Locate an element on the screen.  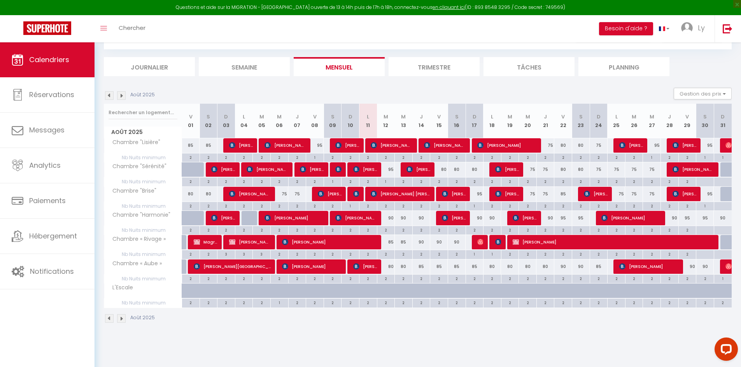
th: 05 is located at coordinates (262, 121).